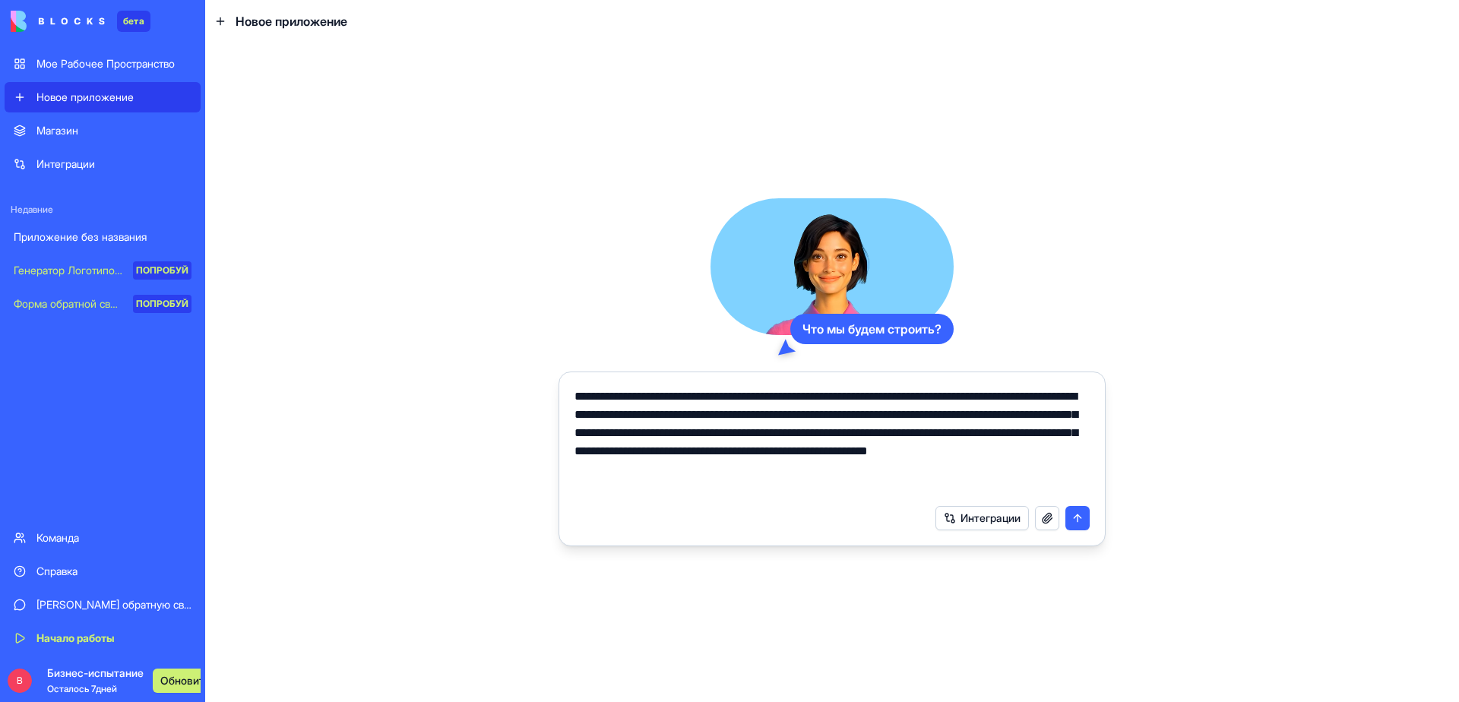 The height and width of the screenshot is (702, 1459). Describe the element at coordinates (81, 21) in the screenshot. I see `a: бета` at that location.